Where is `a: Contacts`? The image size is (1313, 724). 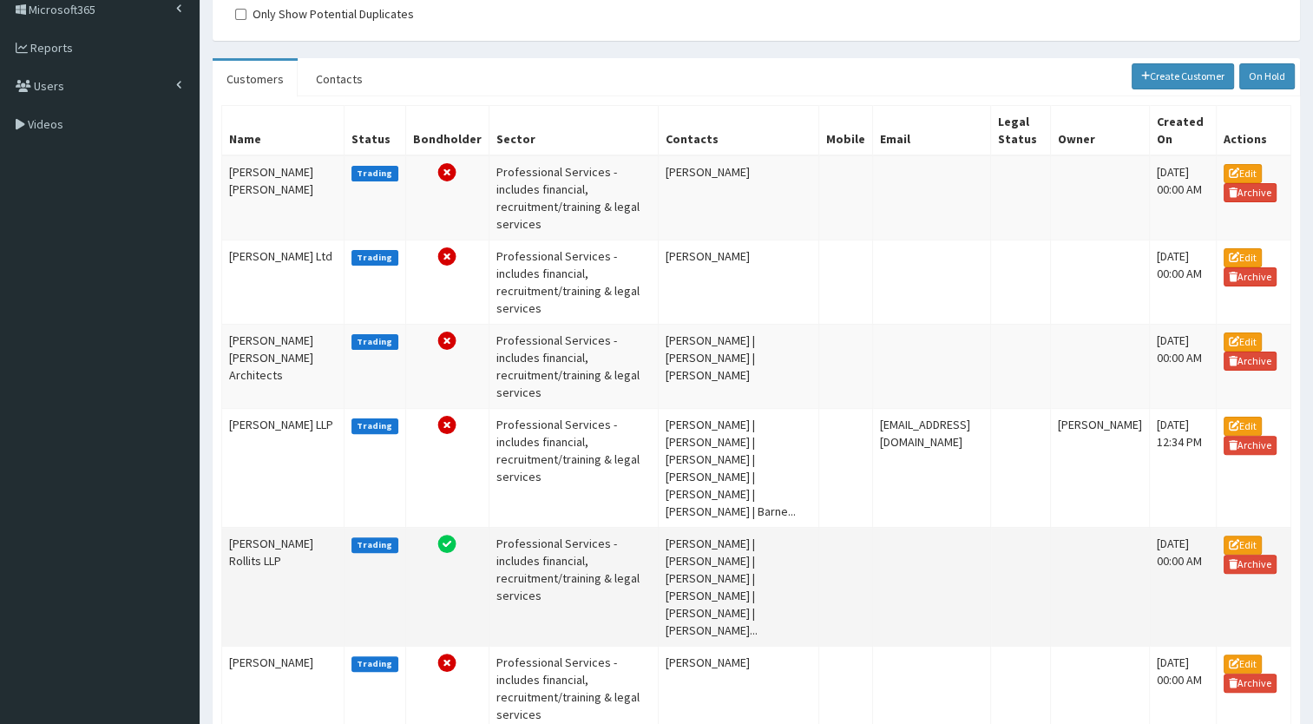 a: Contacts is located at coordinates (339, 79).